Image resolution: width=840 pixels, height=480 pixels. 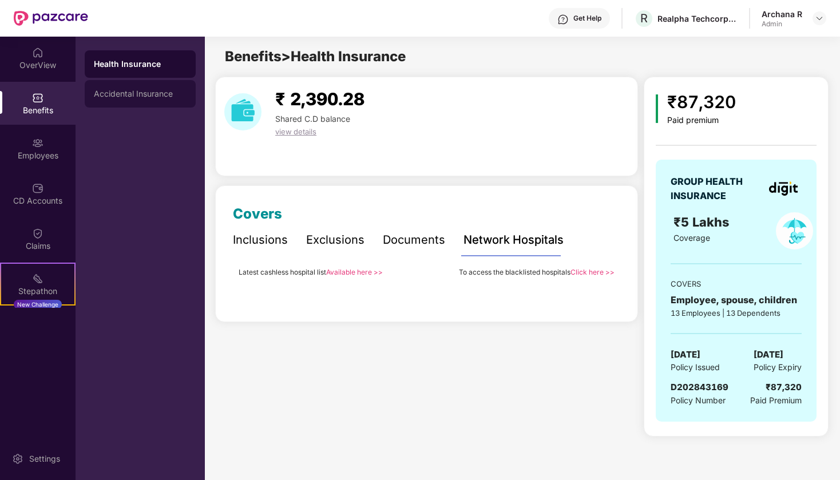 What do you see at coordinates (696, 368) in the screenshot?
I see `span: Policy Issued` at bounding box center [696, 368].